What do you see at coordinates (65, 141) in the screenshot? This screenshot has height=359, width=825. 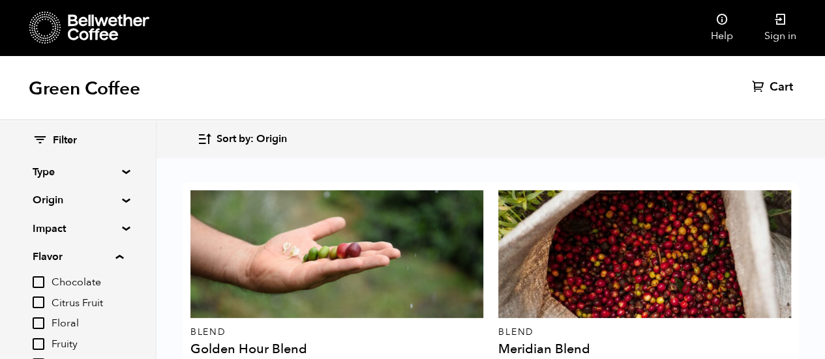 I see `span: Filter` at bounding box center [65, 141].